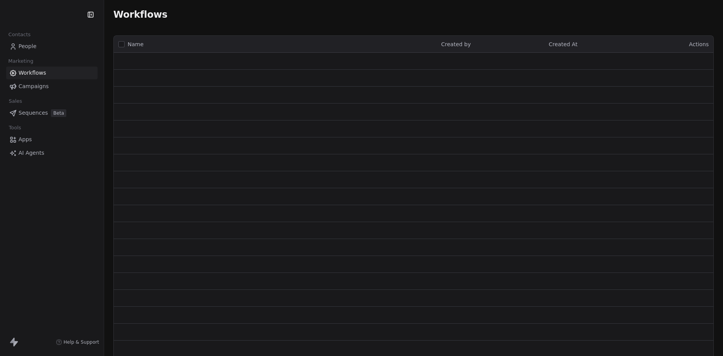 This screenshot has width=723, height=356. What do you see at coordinates (15, 101) in the screenshot?
I see `span: Sales` at bounding box center [15, 101].